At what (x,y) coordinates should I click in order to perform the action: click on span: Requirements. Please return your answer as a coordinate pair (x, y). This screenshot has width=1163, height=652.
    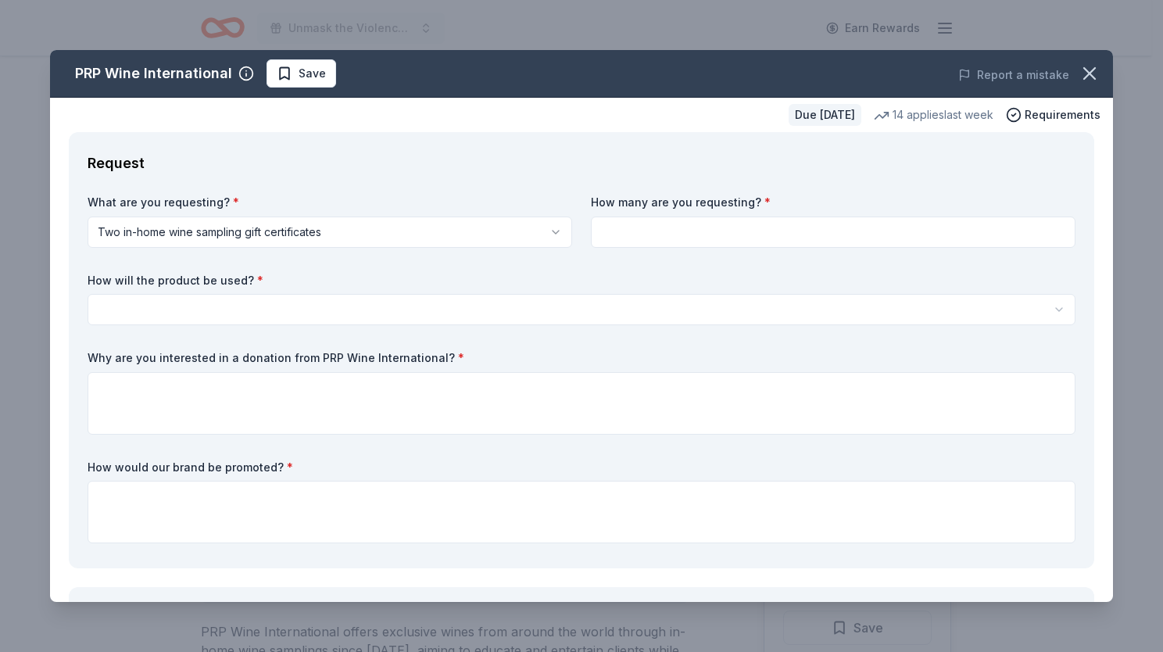
    Looking at the image, I should click on (1062, 115).